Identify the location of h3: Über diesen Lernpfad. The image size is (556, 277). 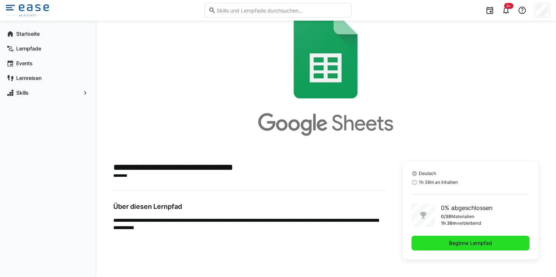
(249, 206).